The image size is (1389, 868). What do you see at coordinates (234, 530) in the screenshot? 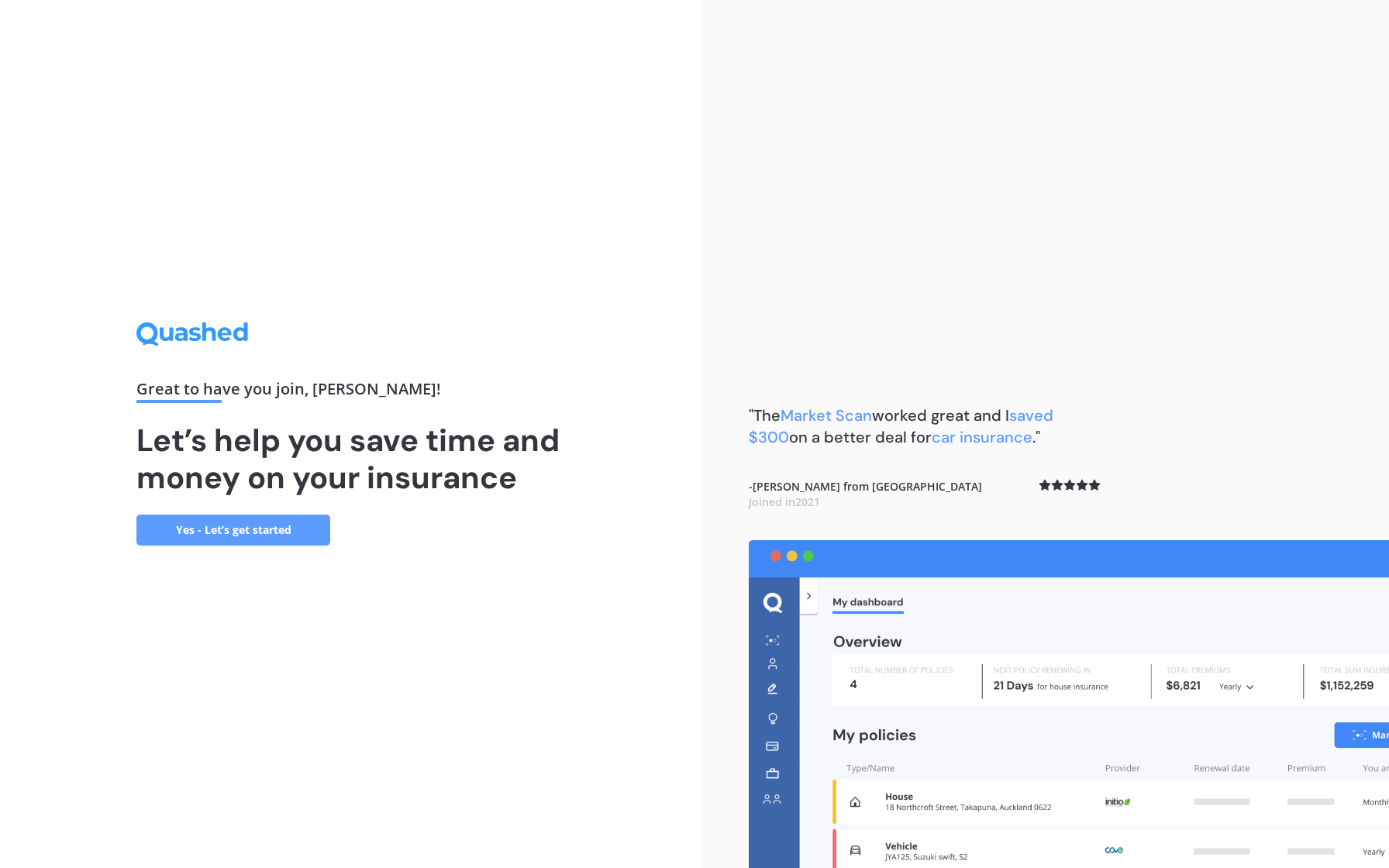
I see `a: Yes - Let’s get started` at bounding box center [234, 530].